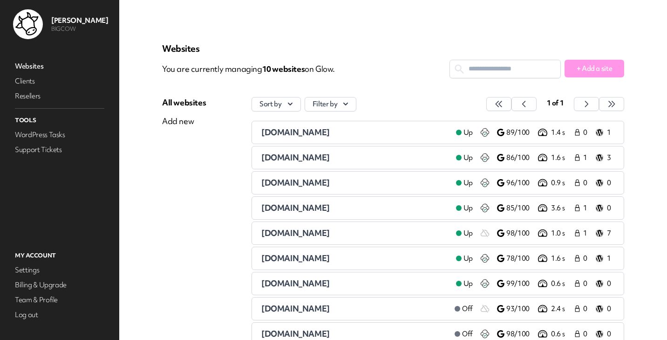 The width and height of the screenshot is (667, 340). I want to click on a: Team & Profile, so click(60, 300).